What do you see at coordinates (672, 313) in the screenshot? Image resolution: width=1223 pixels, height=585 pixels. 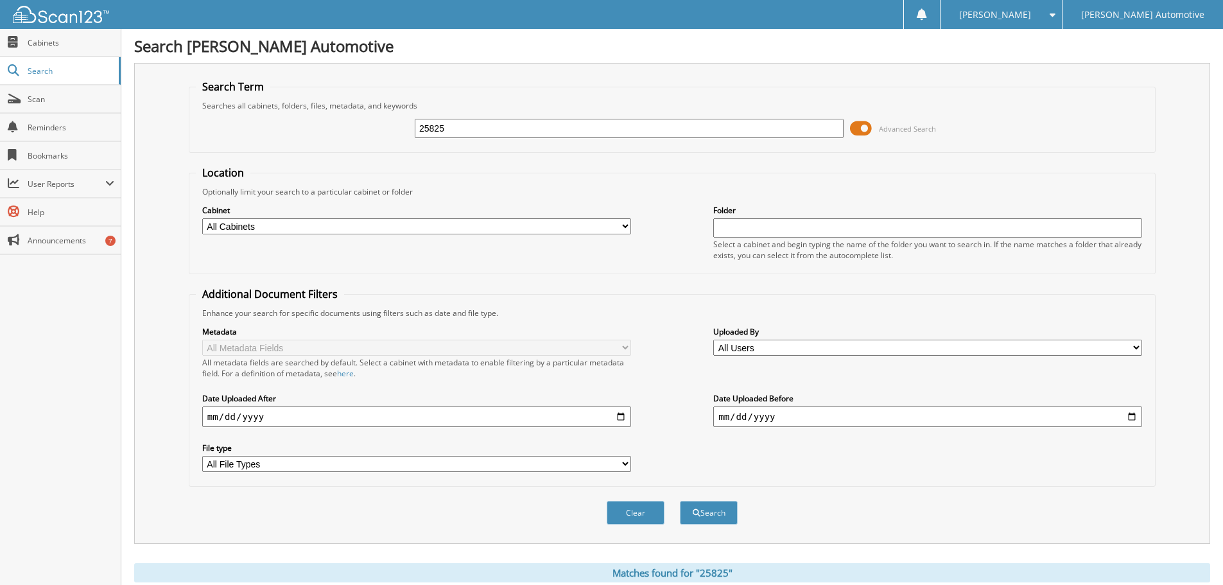 I see `div: Enhance your search for specific documents using filters such as date and file type.` at bounding box center [672, 313].